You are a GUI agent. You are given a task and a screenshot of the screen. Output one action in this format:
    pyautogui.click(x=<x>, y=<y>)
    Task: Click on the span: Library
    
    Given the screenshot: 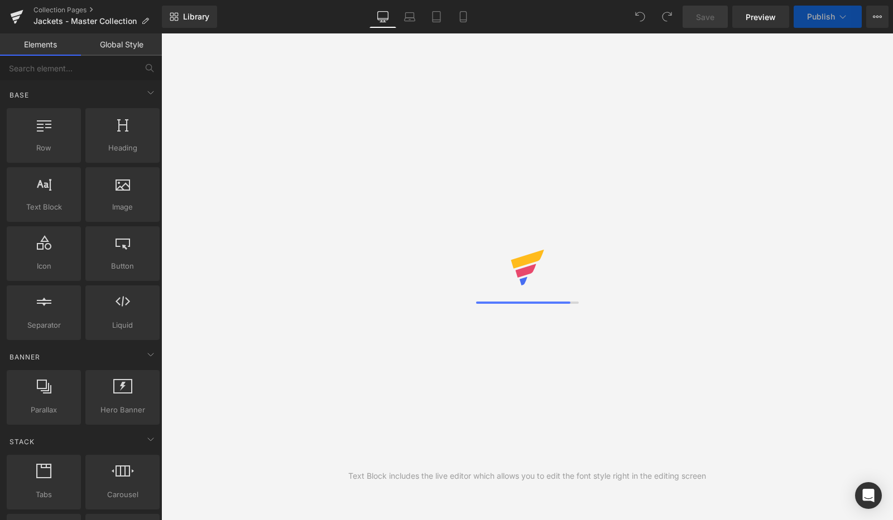 What is the action you would take?
    pyautogui.click(x=196, y=17)
    